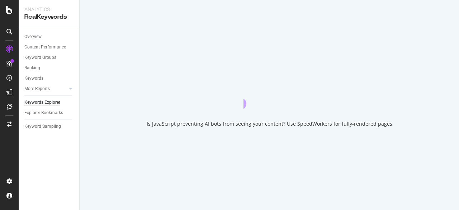 Image resolution: width=459 pixels, height=210 pixels. Describe the element at coordinates (40, 57) in the screenshot. I see `div: Keyword Groups` at that location.